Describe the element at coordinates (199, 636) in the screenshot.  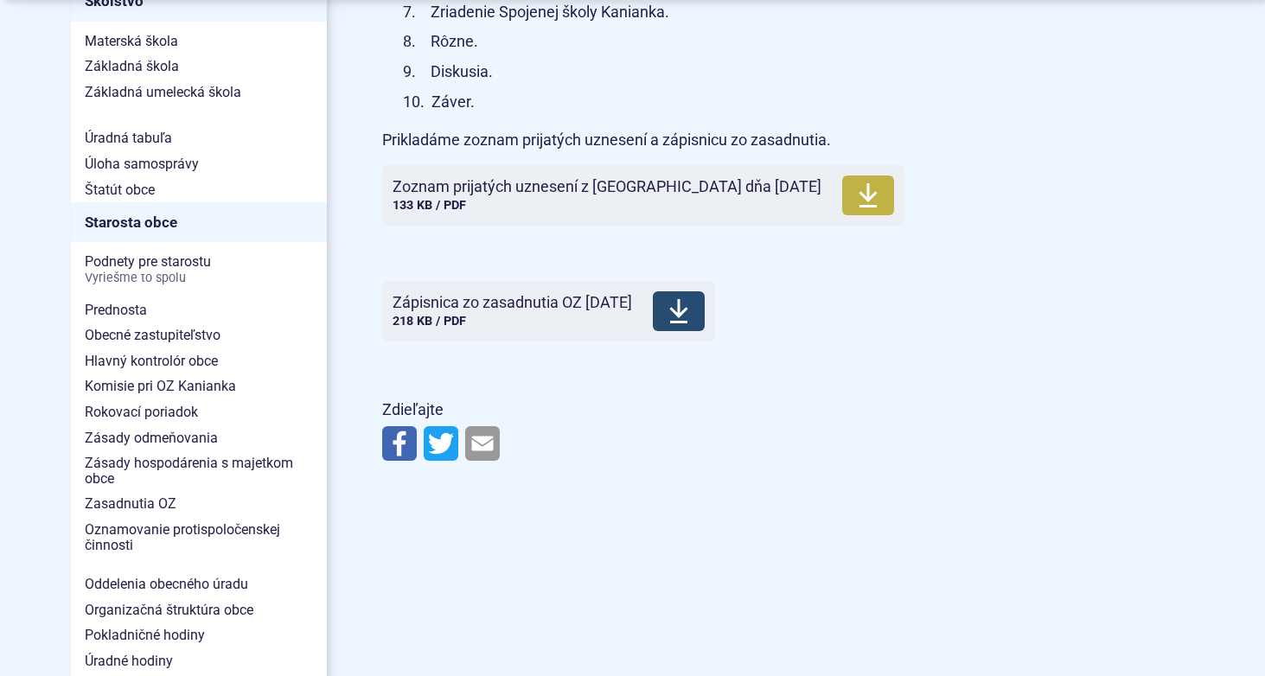
I see `a: Pokladničné hodiny` at that location.